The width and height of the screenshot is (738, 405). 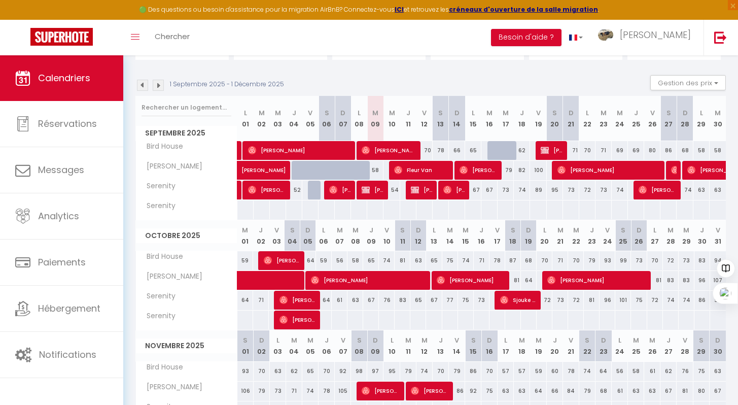 What do you see at coordinates (58, 216) in the screenshot?
I see `span: Analytics` at bounding box center [58, 216].